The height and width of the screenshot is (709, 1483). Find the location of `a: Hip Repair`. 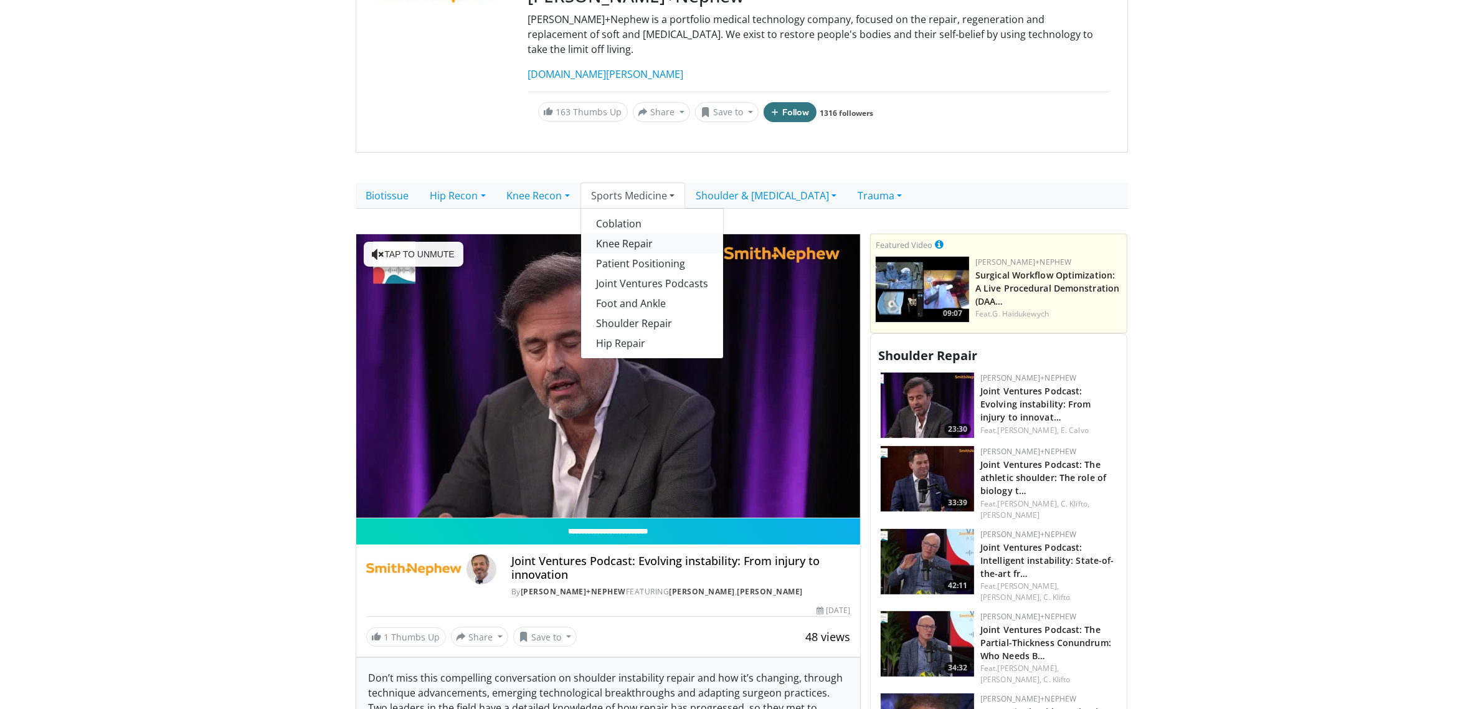

a: Hip Repair is located at coordinates (652, 343).